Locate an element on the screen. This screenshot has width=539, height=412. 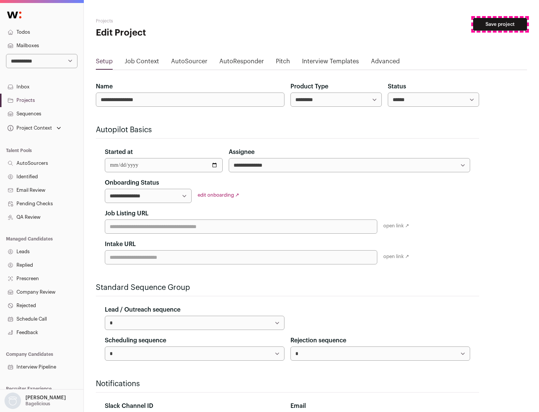
img: nopic.png is located at coordinates (13, 401).